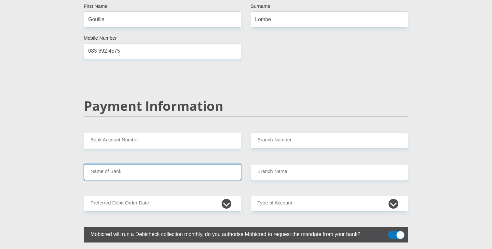  Describe the element at coordinates (330, 172) in the screenshot. I see `input: Branch Name` at that location.